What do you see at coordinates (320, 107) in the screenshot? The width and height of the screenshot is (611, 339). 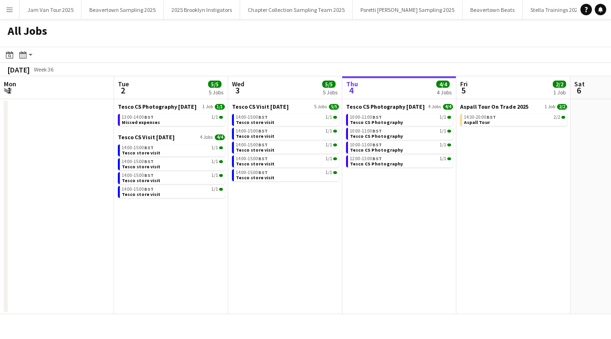 I see `span: 5 Jobs` at bounding box center [320, 107].